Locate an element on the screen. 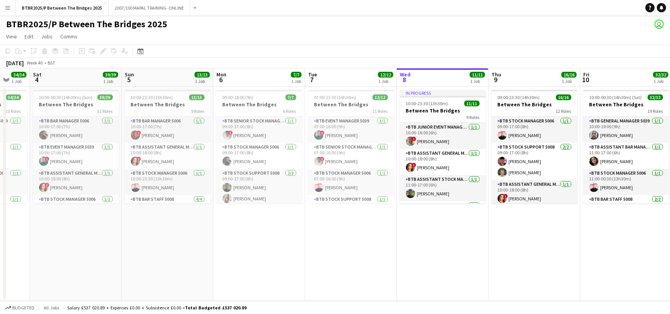 This screenshot has height=314, width=670. div: 10:00-00:30 (14h30m) (Sun)39/39Between The Bridges31 RolesBTB Bar Manager 50061/110:00-17:00 (7h)... is located at coordinates (76, 146).